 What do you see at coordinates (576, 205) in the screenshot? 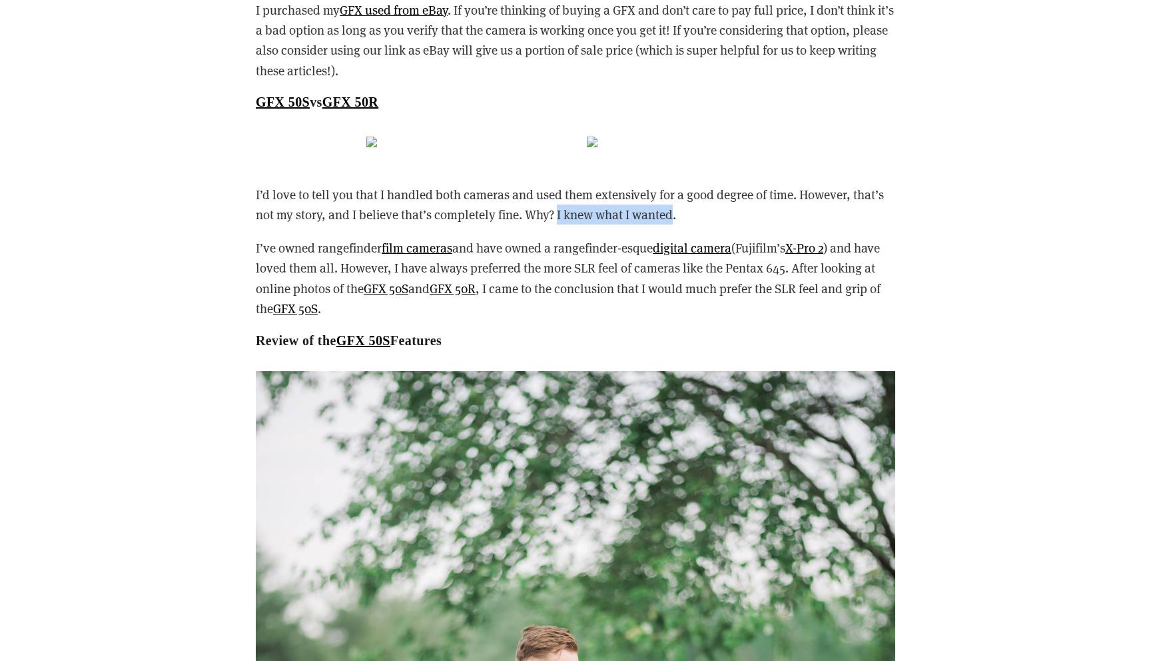
I see `p: I’d love to tell you that I handled both cameras and used them extensively for a good degree of t...` at bounding box center [576, 205].